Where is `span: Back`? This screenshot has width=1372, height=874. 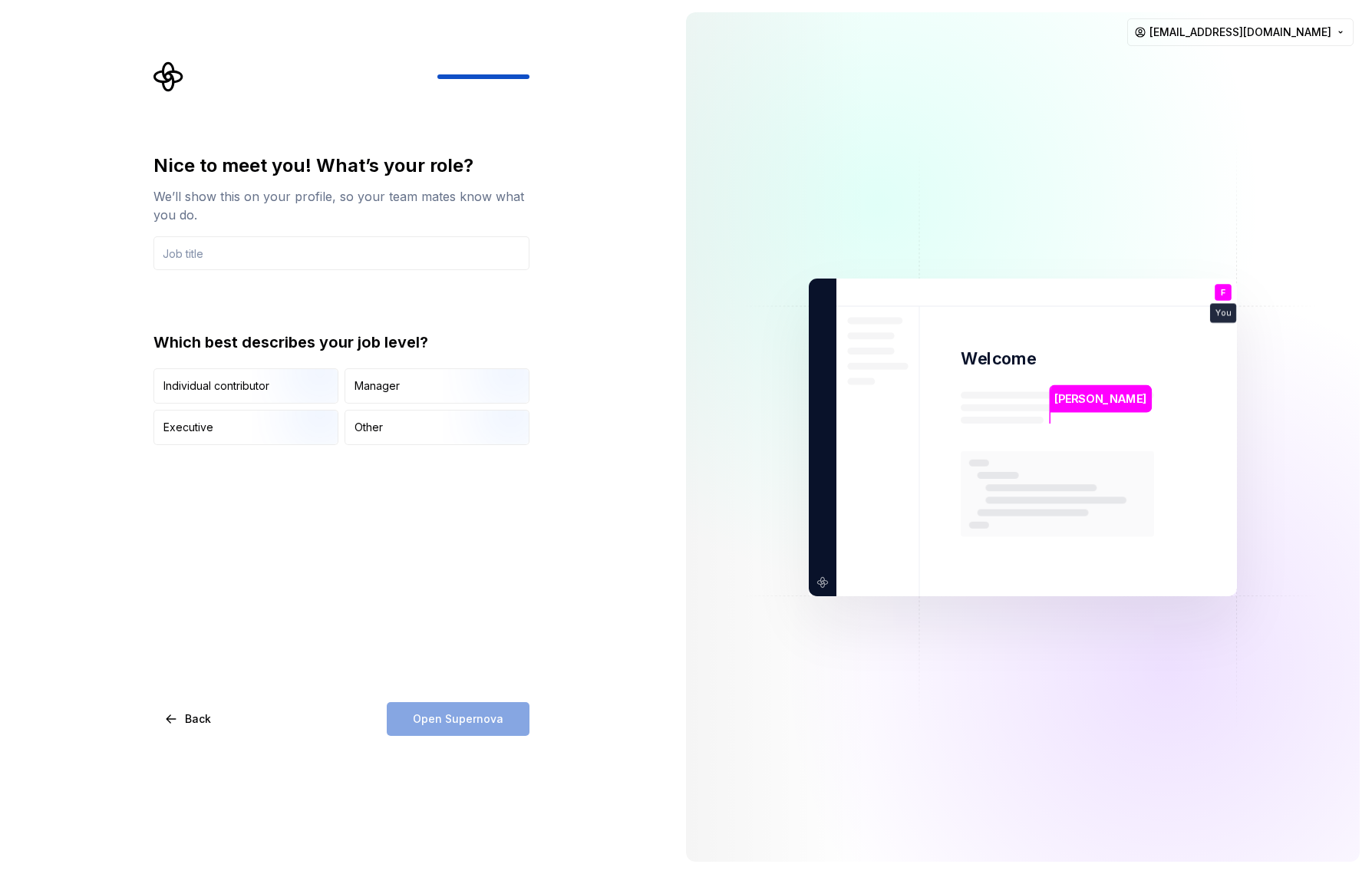 span: Back is located at coordinates (198, 719).